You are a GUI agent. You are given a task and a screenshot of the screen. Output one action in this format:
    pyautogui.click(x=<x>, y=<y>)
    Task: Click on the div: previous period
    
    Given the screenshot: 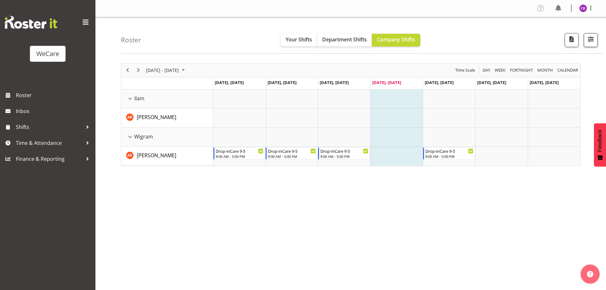 What is the action you would take?
    pyautogui.click(x=128, y=70)
    